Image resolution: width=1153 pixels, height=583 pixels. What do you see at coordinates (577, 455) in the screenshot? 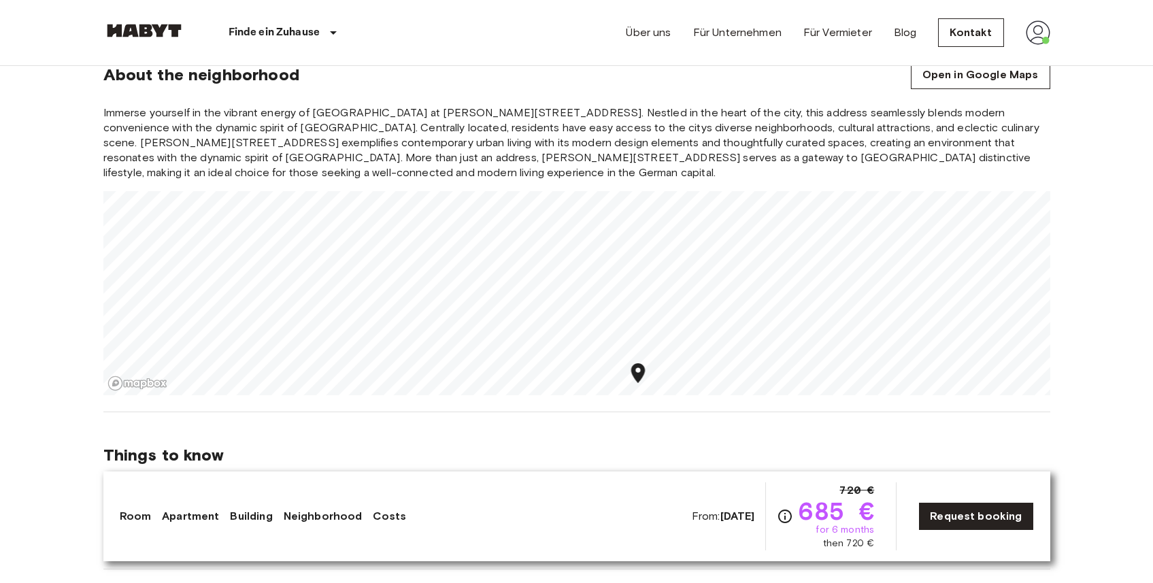
I see `span: Things to know` at bounding box center [577, 455].